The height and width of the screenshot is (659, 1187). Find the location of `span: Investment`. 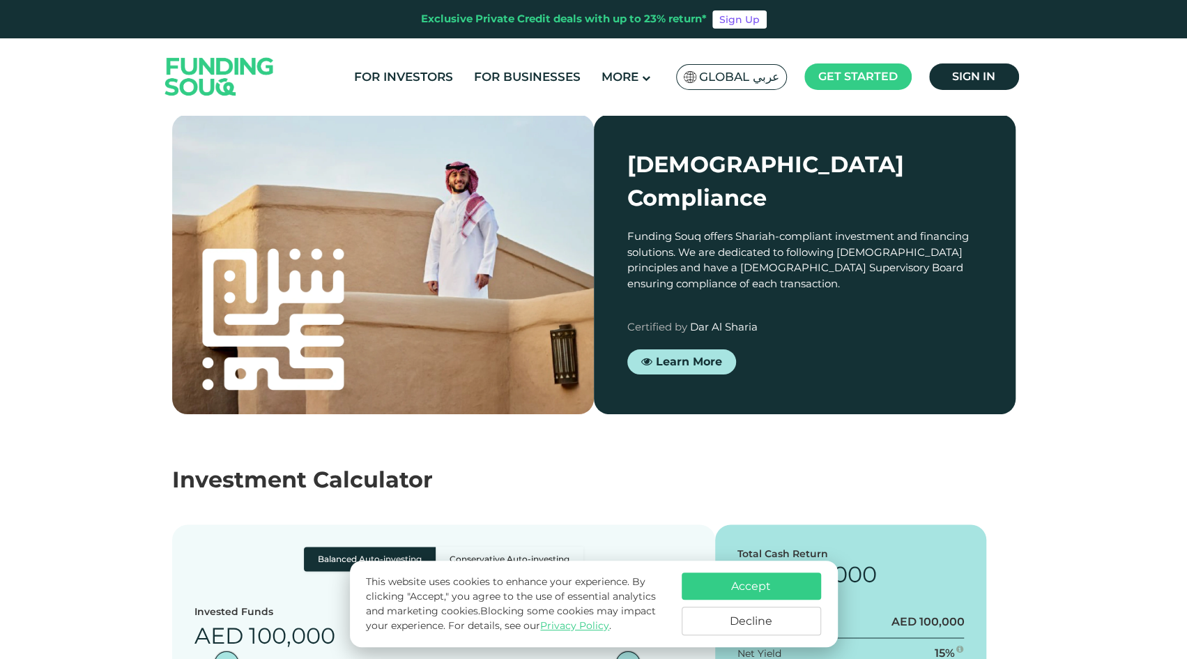

span: Investment is located at coordinates (239, 479).